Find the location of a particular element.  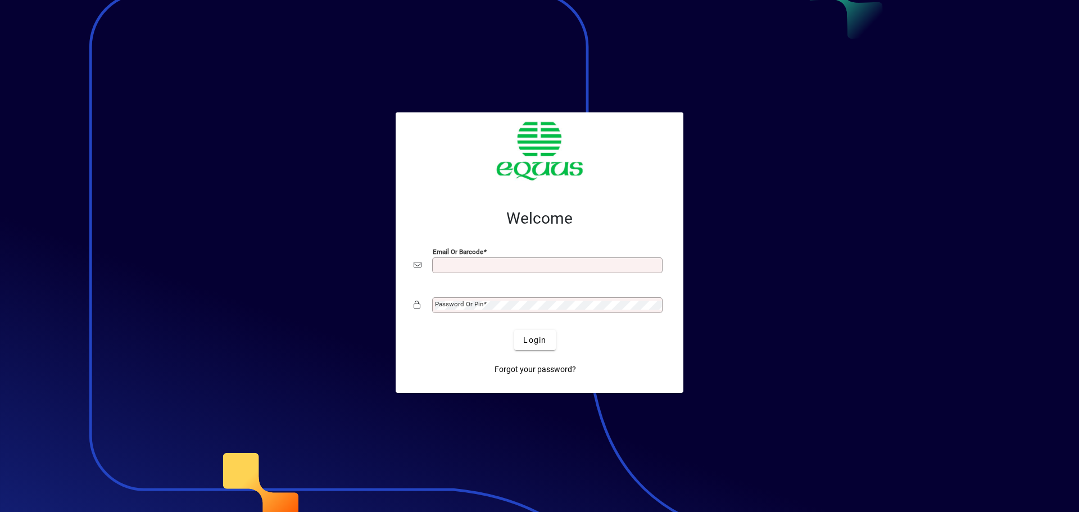

span: Forgot your password? is located at coordinates (535, 369).